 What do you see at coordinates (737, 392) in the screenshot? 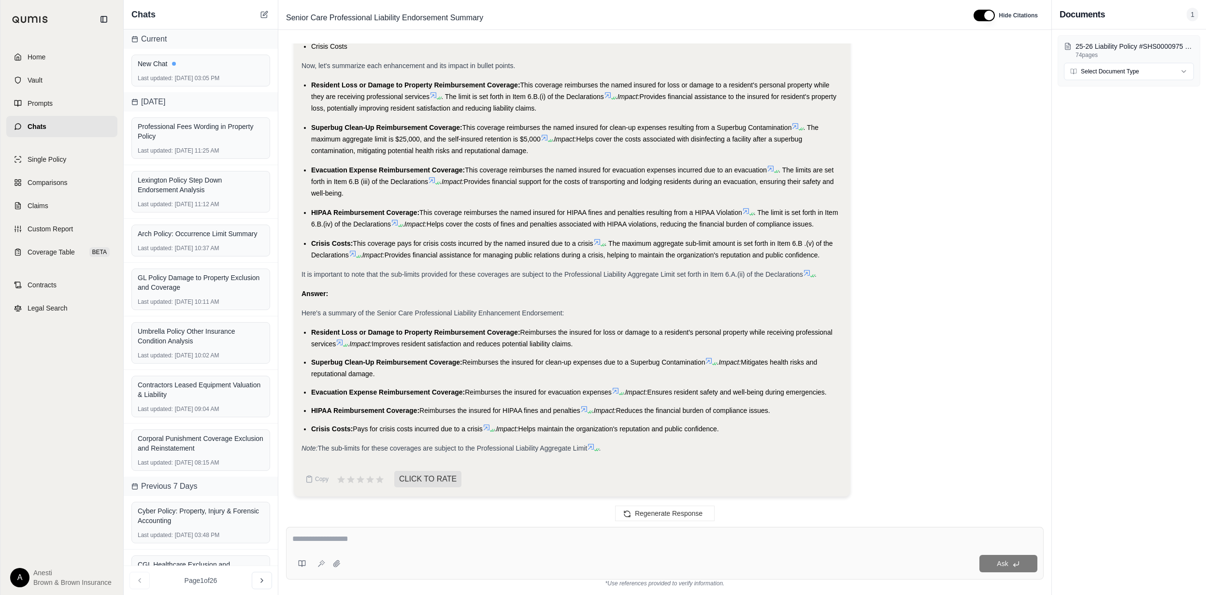
I see `span: Ensures resident safety and well-being during emergencies.` at bounding box center [737, 392].